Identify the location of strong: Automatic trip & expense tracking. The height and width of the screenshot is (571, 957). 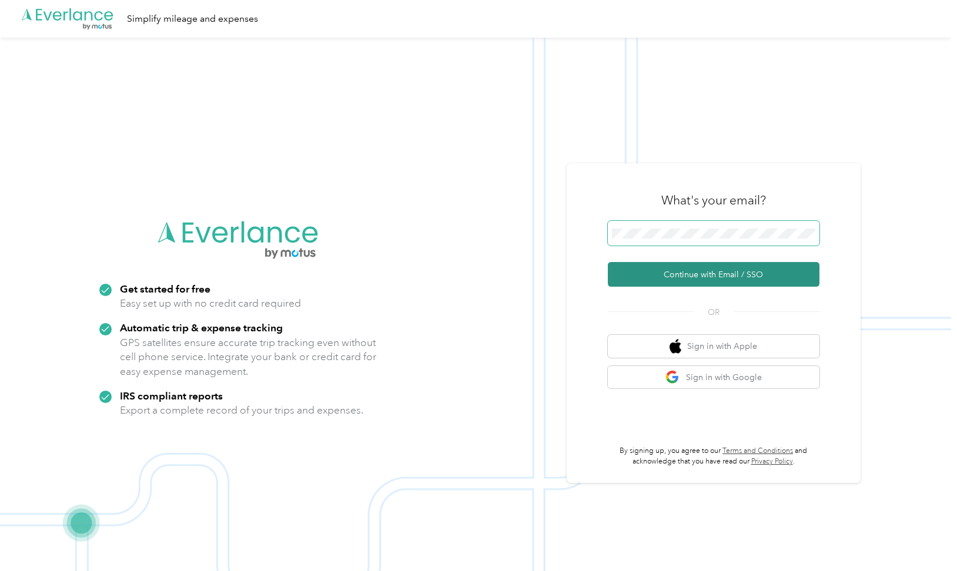
(201, 327).